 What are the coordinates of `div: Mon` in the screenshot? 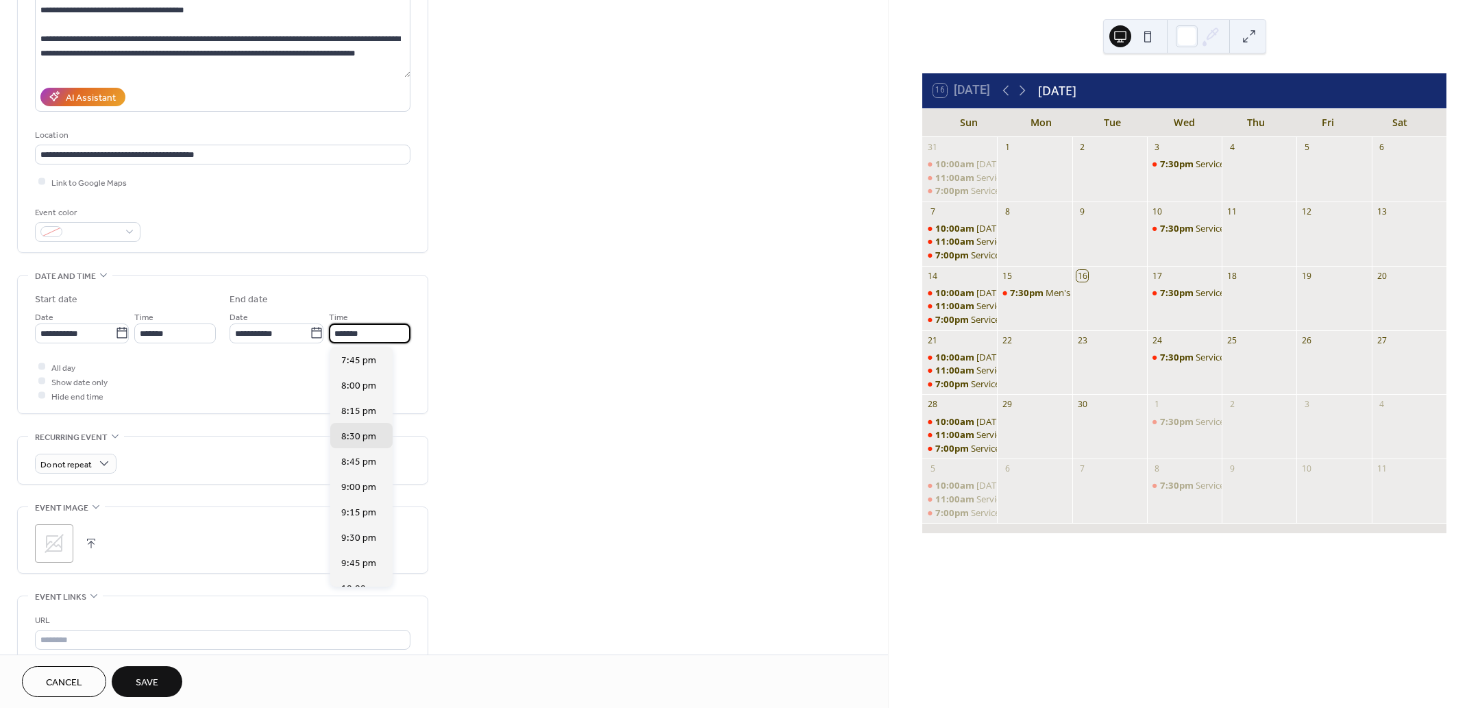 It's located at (1041, 122).